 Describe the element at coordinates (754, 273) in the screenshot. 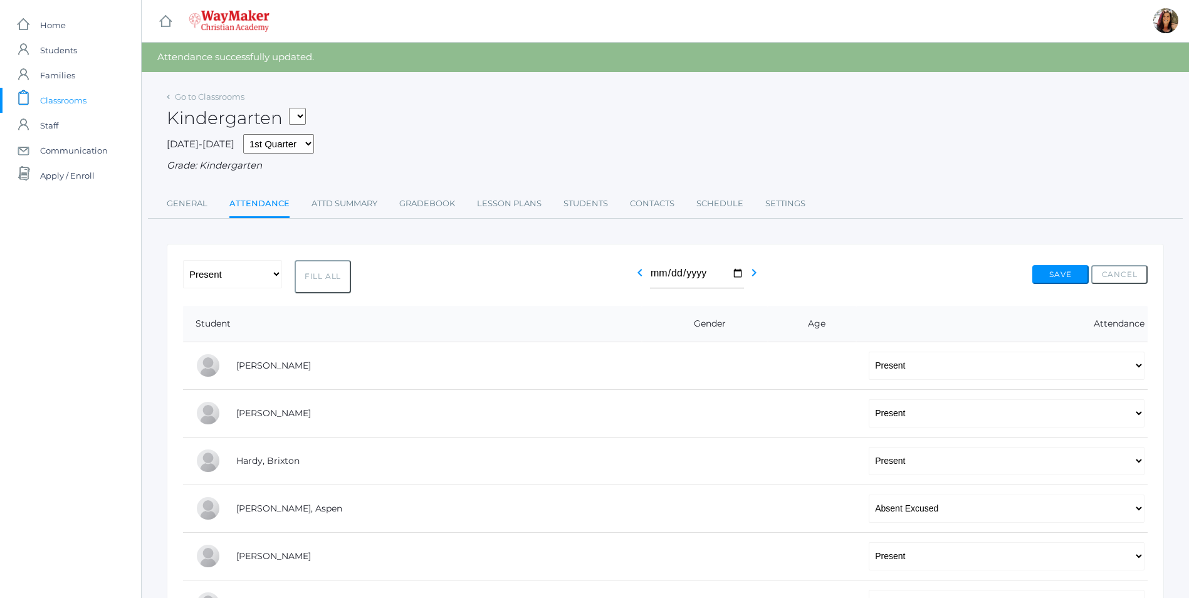

I see `i: chevron_right` at that location.